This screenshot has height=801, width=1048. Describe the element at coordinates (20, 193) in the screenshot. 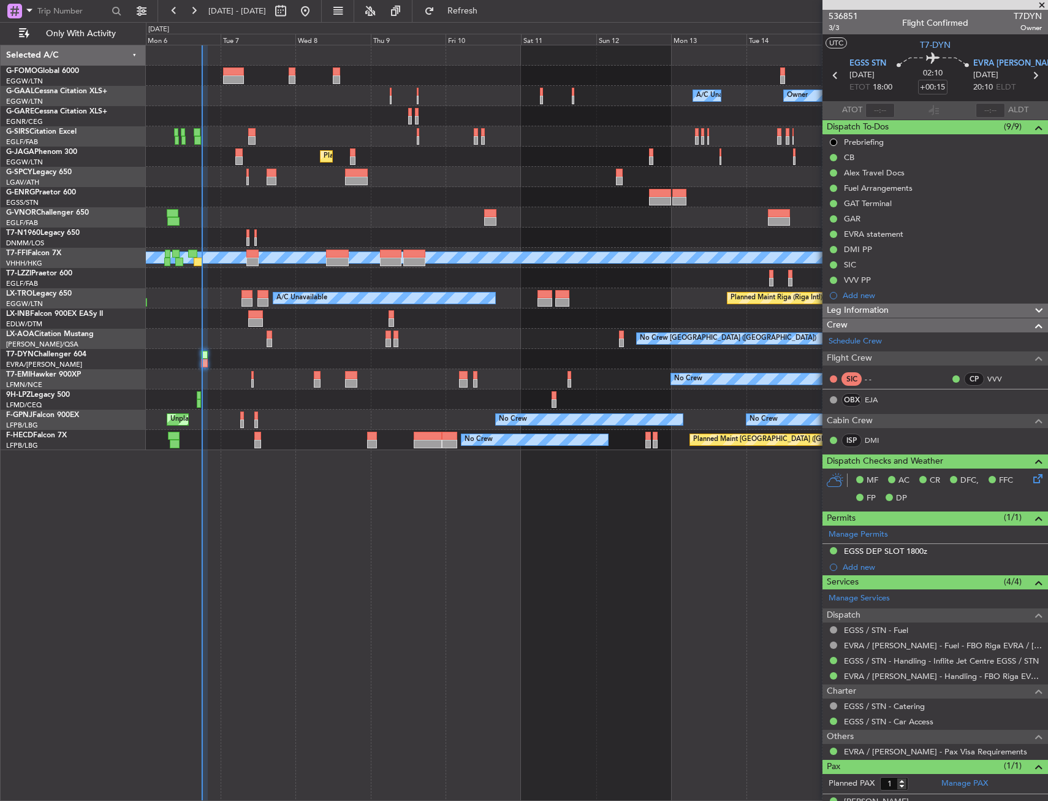

I see `span: G-ENRG` at that location.